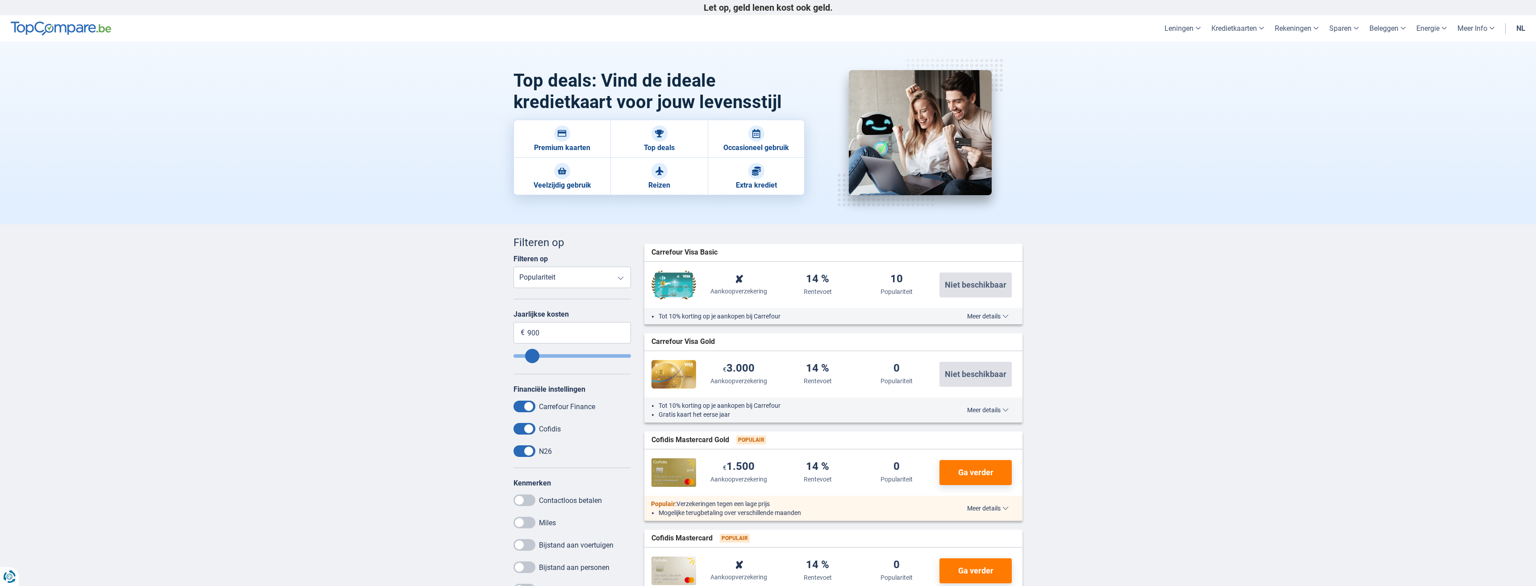  What do you see at coordinates (572, 242) in the screenshot?
I see `div: Filteren op` at bounding box center [572, 242].